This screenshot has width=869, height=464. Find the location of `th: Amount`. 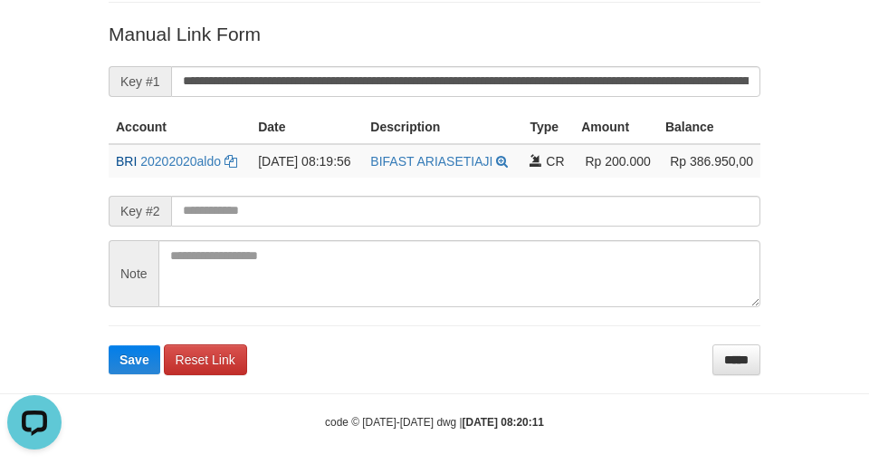

th: Amount is located at coordinates (616, 127).